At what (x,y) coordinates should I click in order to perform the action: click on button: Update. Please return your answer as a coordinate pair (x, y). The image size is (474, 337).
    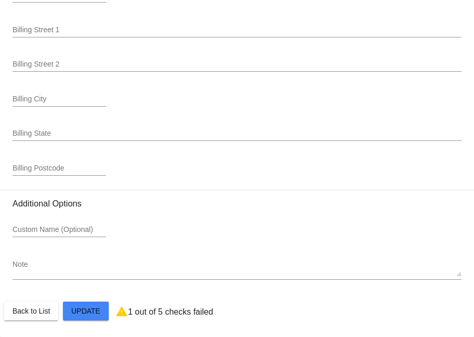
    Looking at the image, I should click on (86, 311).